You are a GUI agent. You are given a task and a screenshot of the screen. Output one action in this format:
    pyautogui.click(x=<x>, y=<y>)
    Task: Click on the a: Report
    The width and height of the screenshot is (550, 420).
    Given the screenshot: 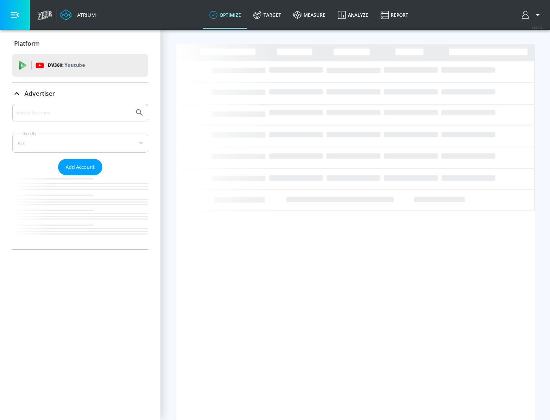 What is the action you would take?
    pyautogui.click(x=394, y=15)
    